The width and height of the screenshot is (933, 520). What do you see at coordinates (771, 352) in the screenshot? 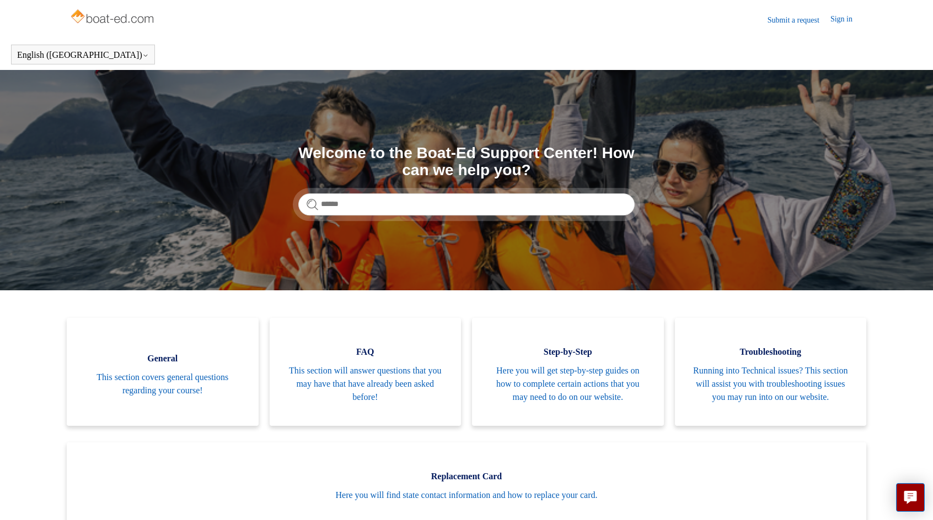
I see `span: Troubleshooting` at bounding box center [771, 352].